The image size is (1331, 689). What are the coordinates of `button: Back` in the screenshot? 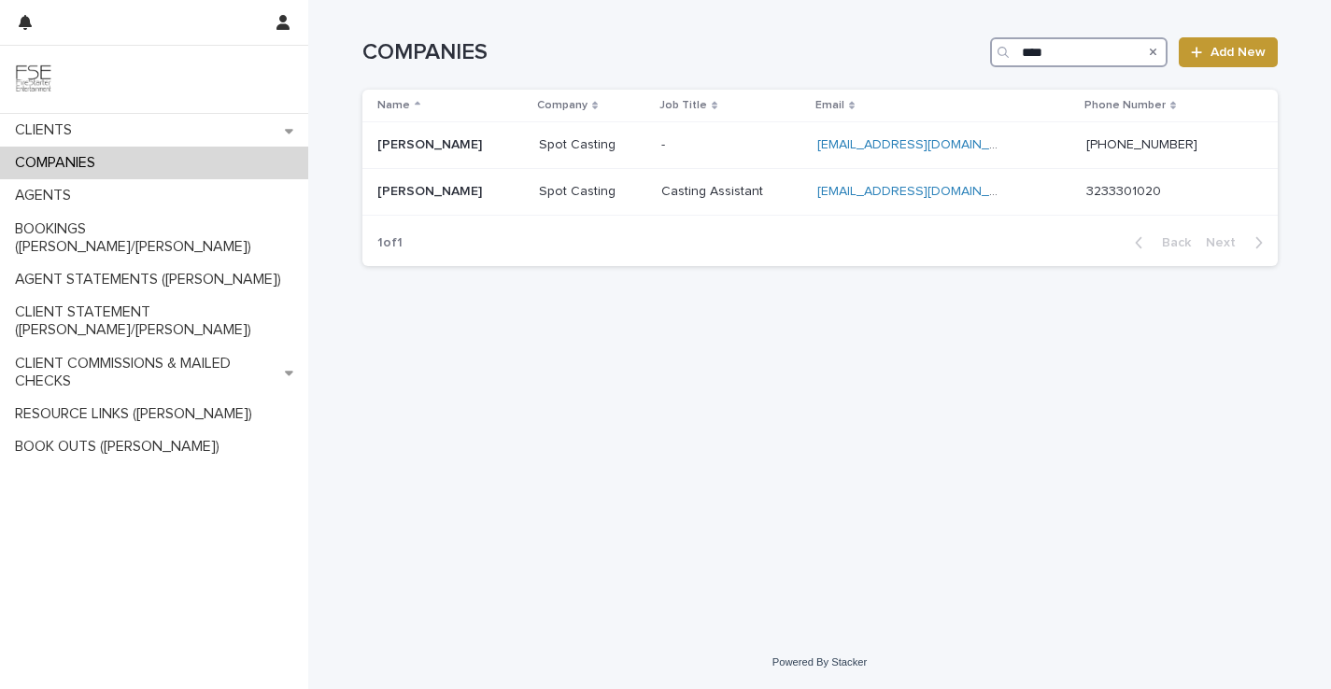 It's located at (1159, 243).